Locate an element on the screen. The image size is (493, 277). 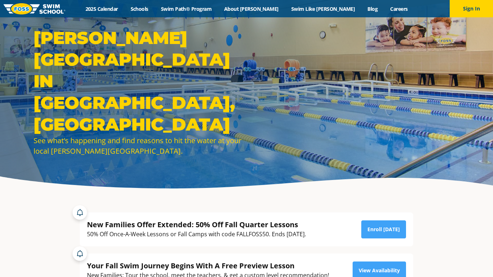
a: 2025 Calendar is located at coordinates (101, 9).